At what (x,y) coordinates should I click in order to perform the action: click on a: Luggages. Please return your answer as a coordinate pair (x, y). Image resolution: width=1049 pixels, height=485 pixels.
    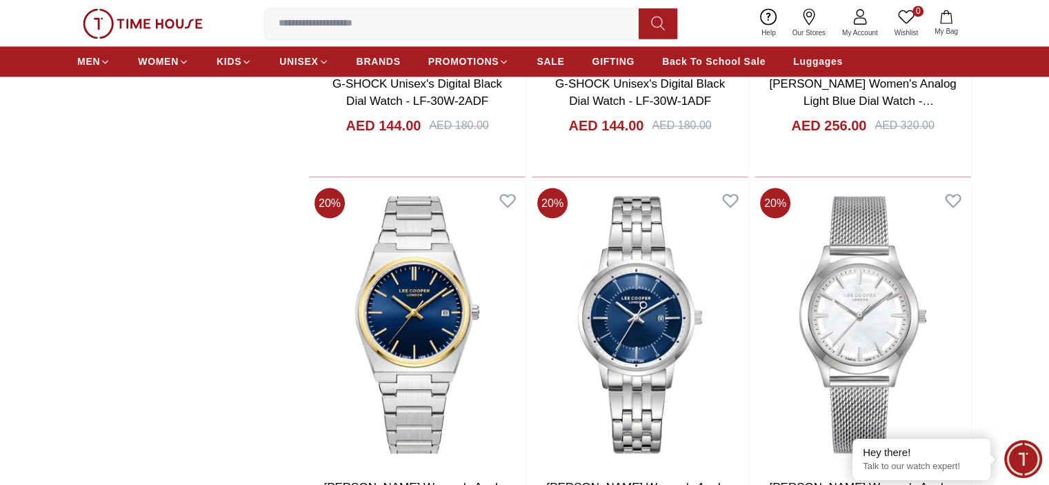
    Looking at the image, I should click on (818, 61).